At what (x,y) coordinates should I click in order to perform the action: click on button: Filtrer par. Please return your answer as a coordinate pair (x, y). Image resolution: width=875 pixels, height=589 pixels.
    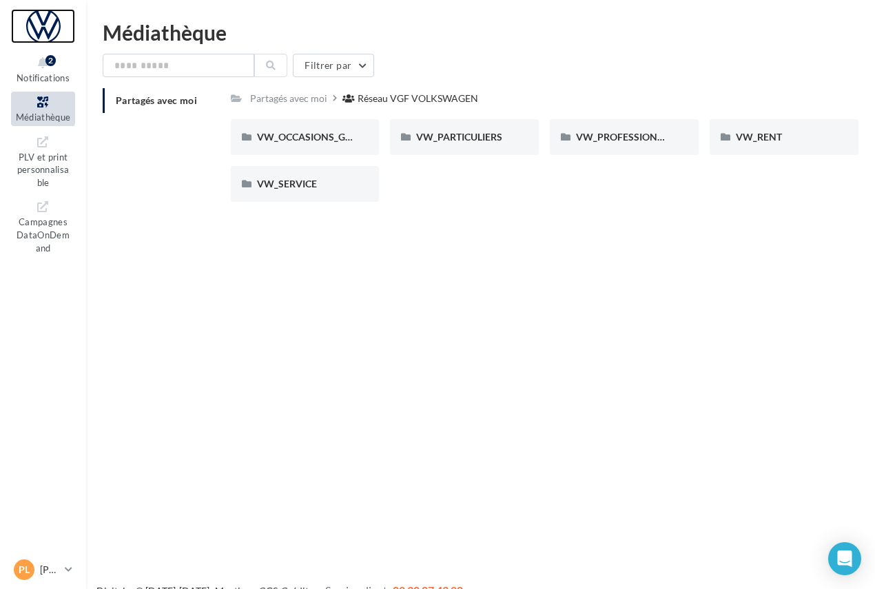
    Looking at the image, I should click on (333, 65).